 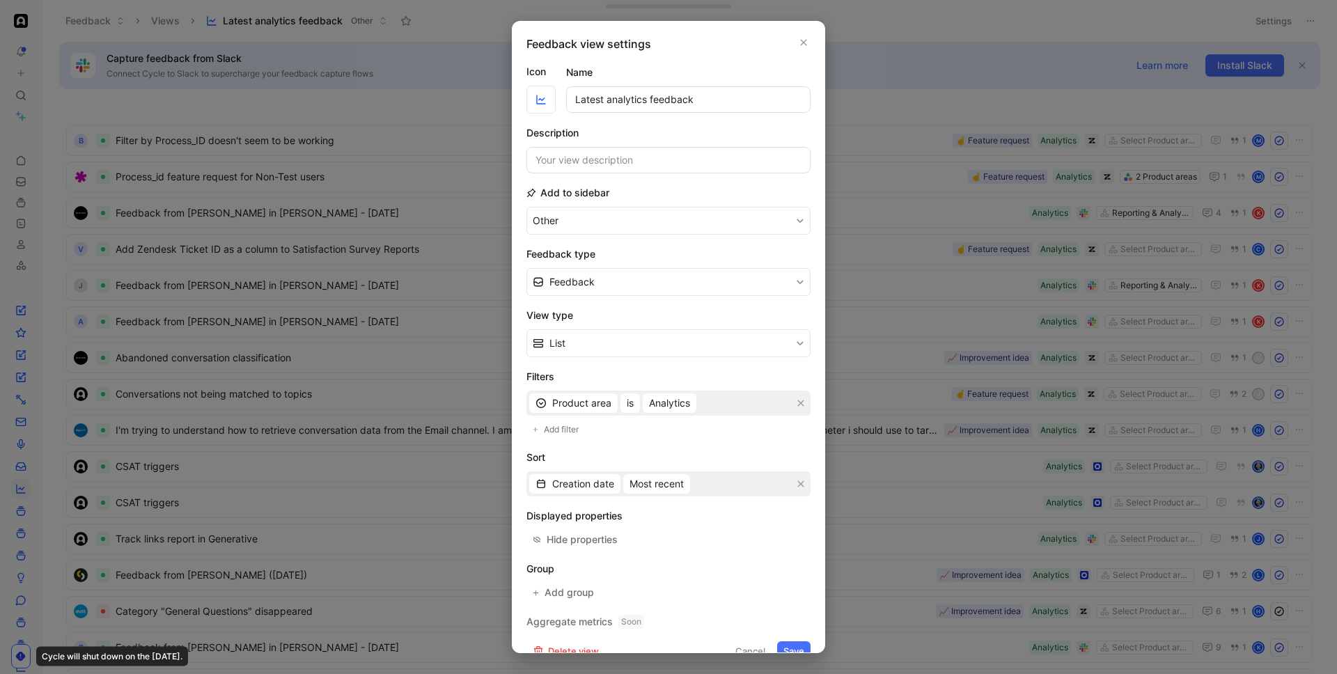 What do you see at coordinates (573, 403) in the screenshot?
I see `button: Product area` at bounding box center [573, 403].